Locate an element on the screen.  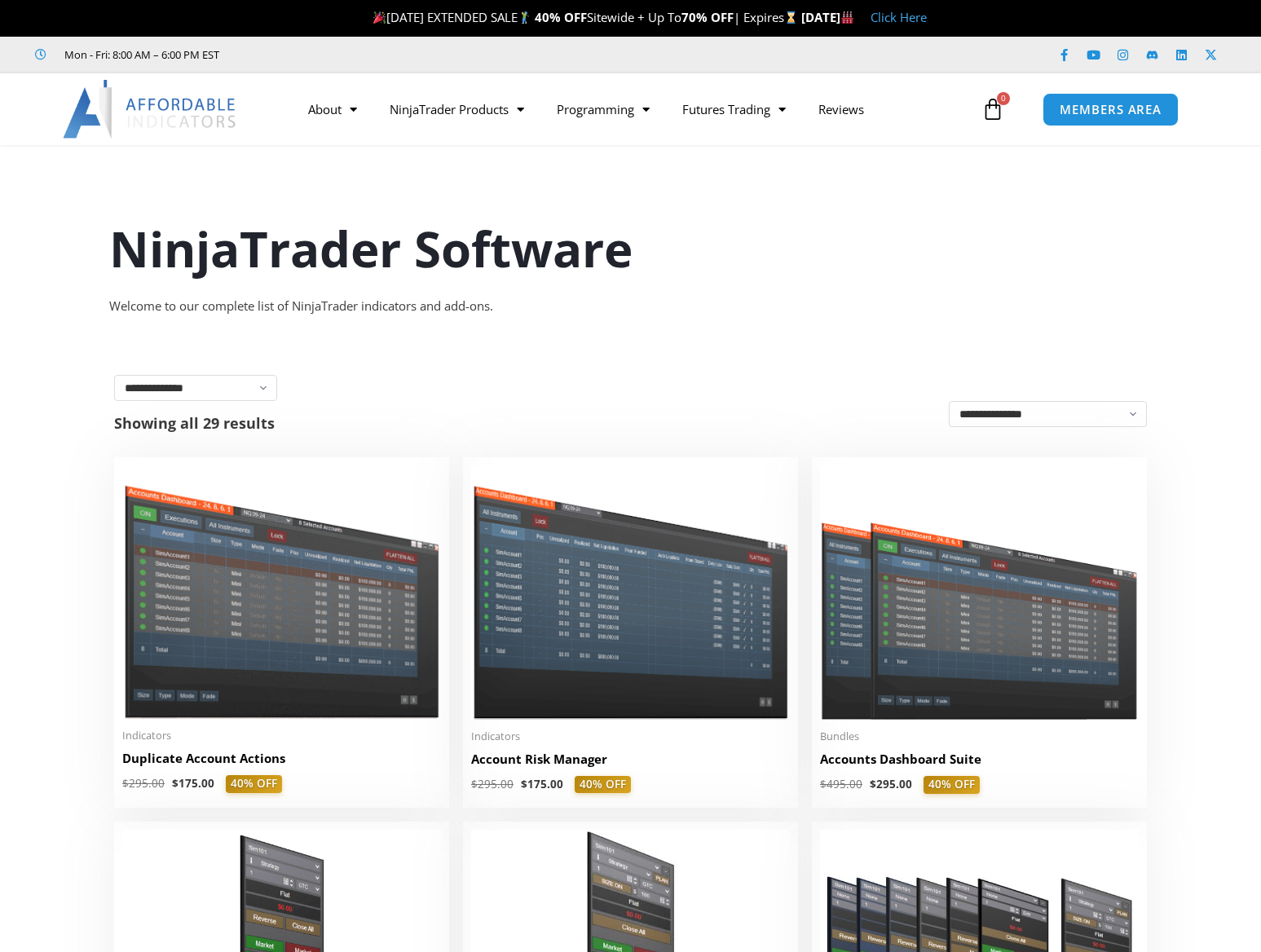
h2: Duplicate Account Actions is located at coordinates (281, 758).